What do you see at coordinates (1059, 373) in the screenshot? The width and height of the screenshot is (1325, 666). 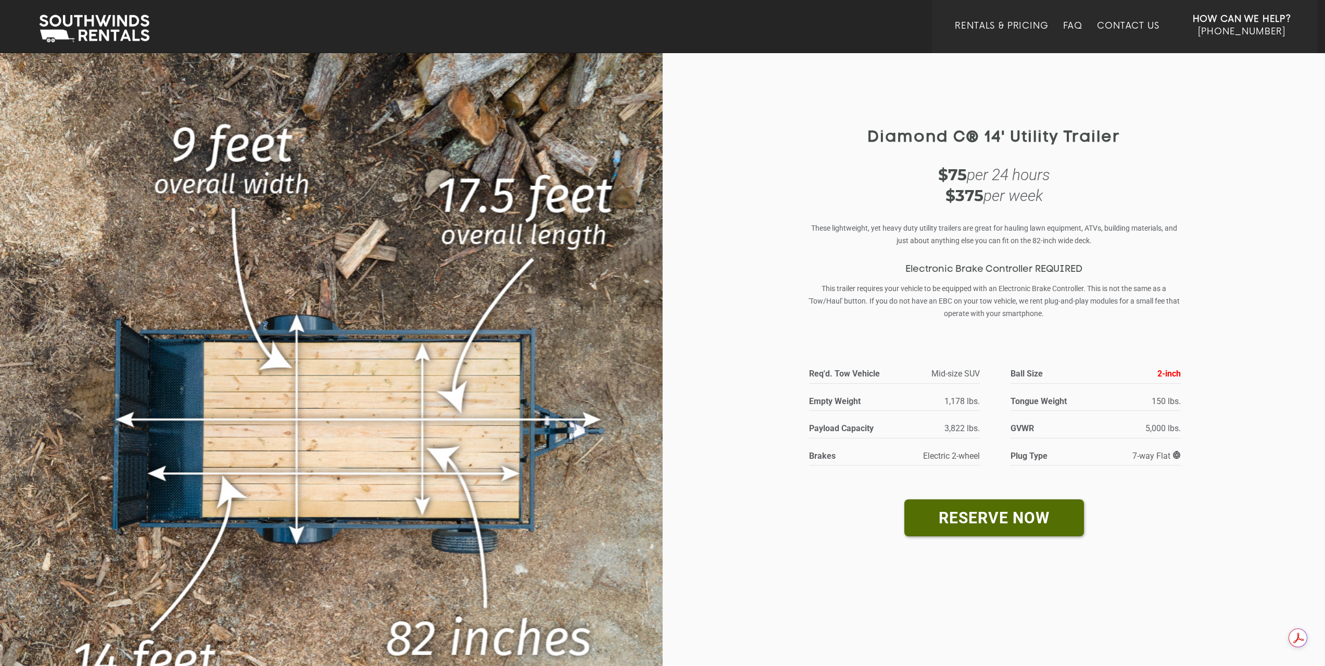 I see `strong: Ball Size` at bounding box center [1059, 373].